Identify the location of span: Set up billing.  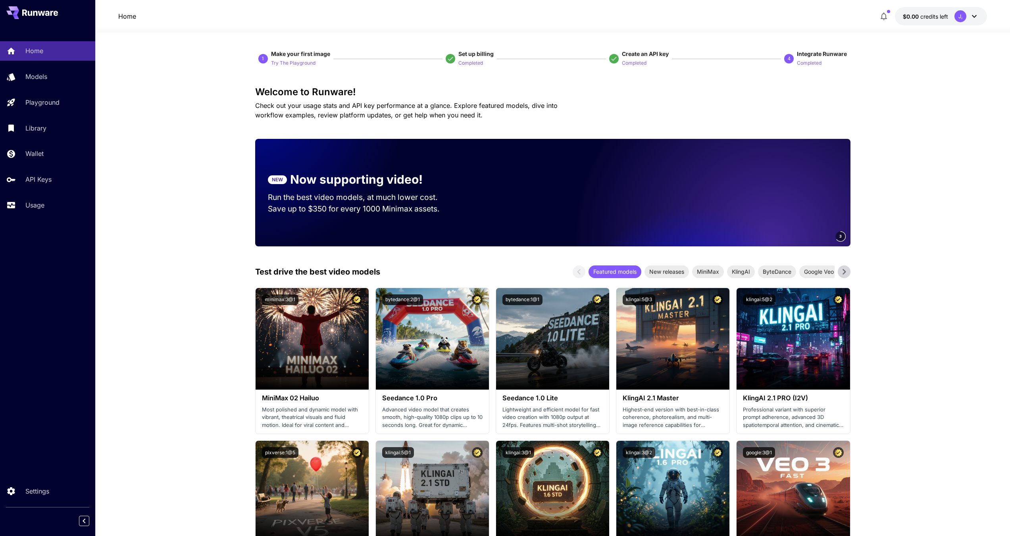
(476, 54).